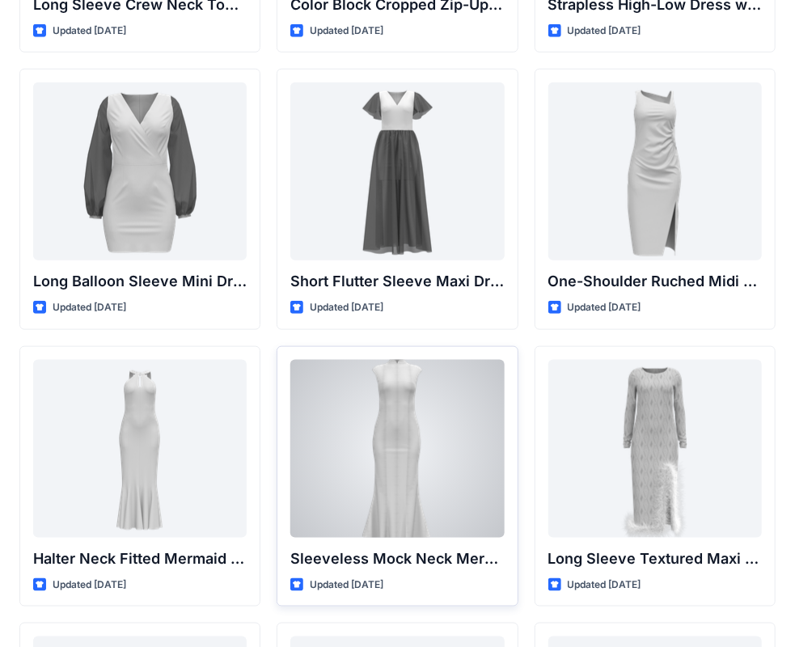 This screenshot has width=795, height=647. What do you see at coordinates (140, 171) in the screenshot?
I see `a: Long Balloon Sleeve Mini Dress with Wrap Bodice` at bounding box center [140, 171].